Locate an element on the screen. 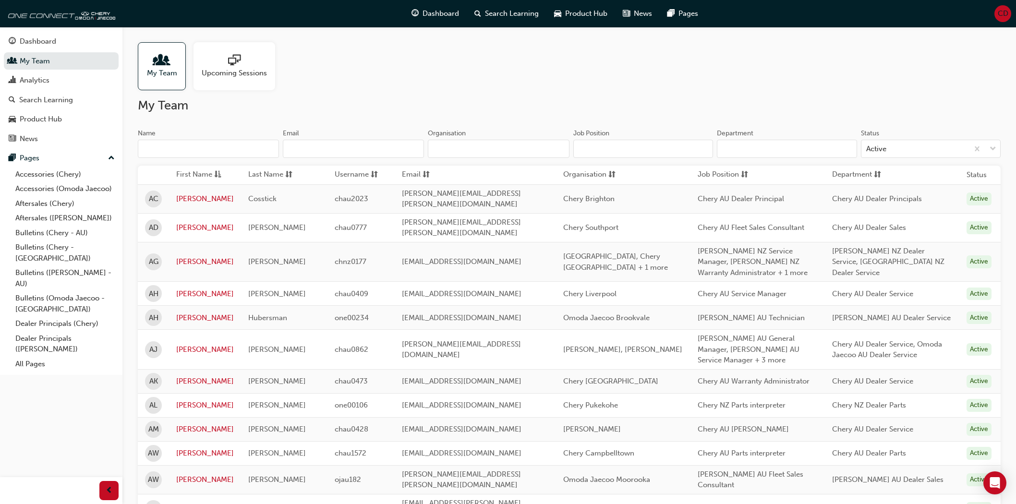 The image size is (1016, 504). a: Dashboard is located at coordinates (61, 41).